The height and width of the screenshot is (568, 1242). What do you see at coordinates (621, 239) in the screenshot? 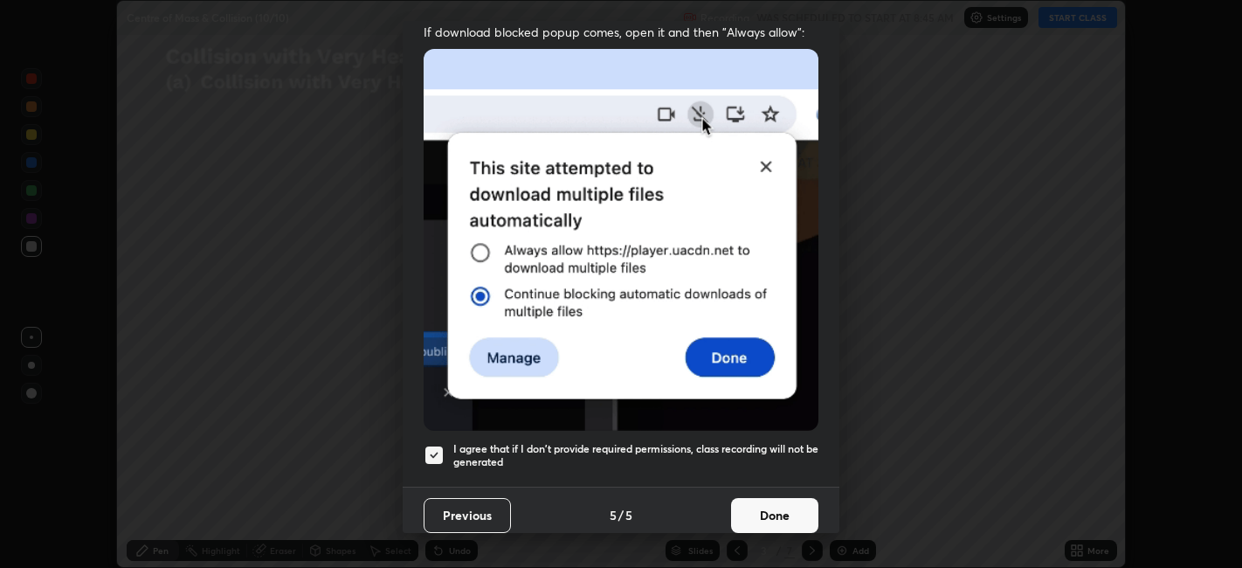
I see `img: downloads-permission-blocked.gif` at bounding box center [621, 239].